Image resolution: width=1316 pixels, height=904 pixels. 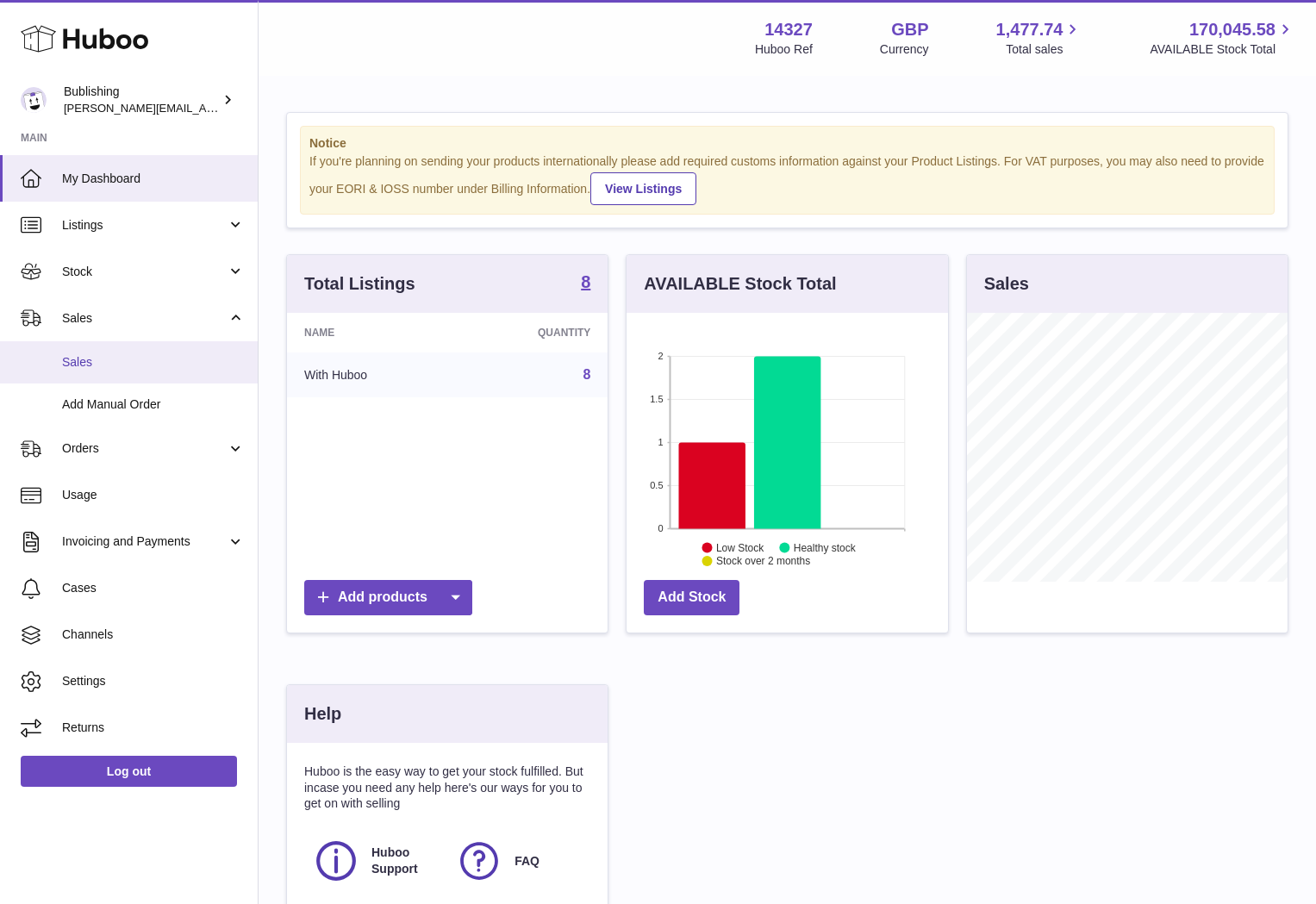 I want to click on text: Healthy stock, so click(x=824, y=547).